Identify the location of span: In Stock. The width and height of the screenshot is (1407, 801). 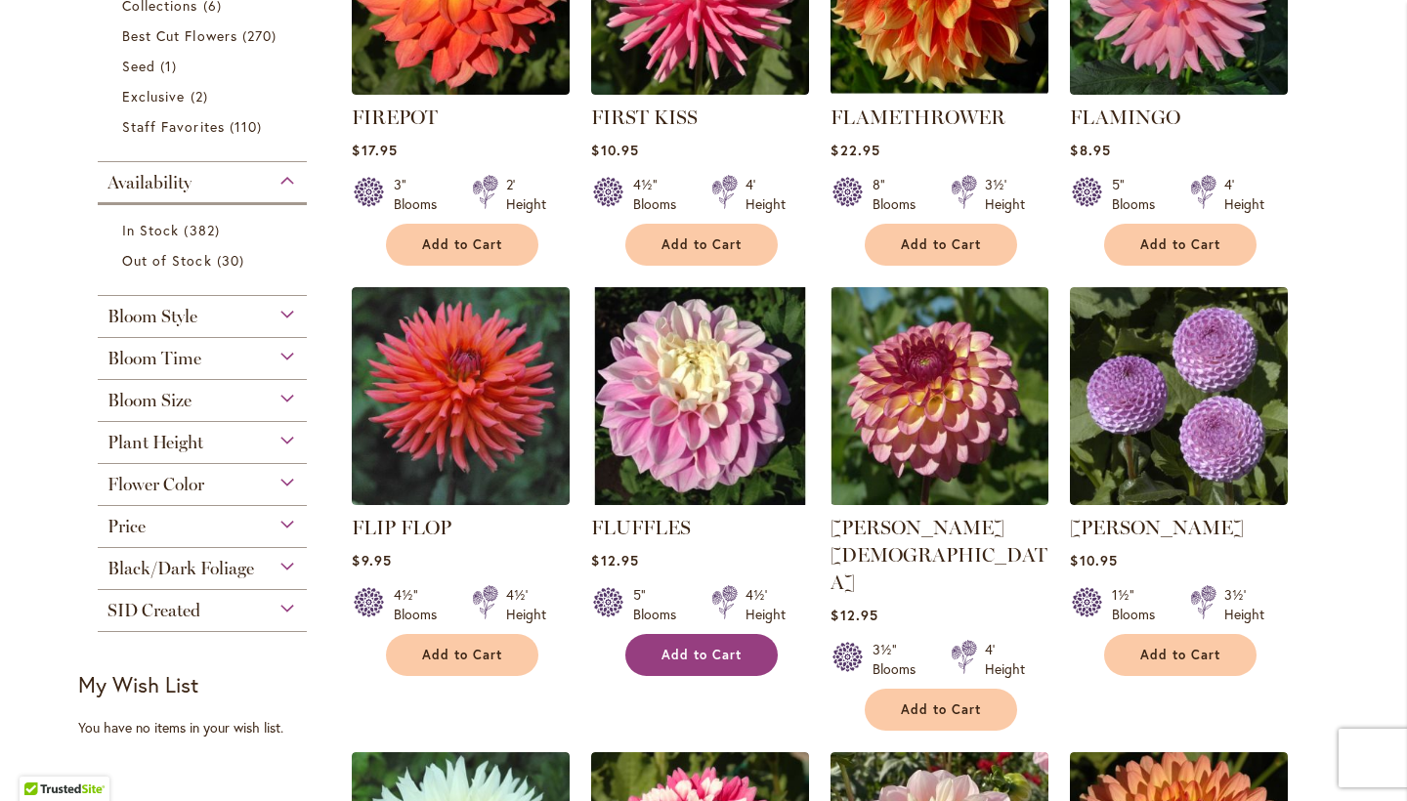
(150, 230).